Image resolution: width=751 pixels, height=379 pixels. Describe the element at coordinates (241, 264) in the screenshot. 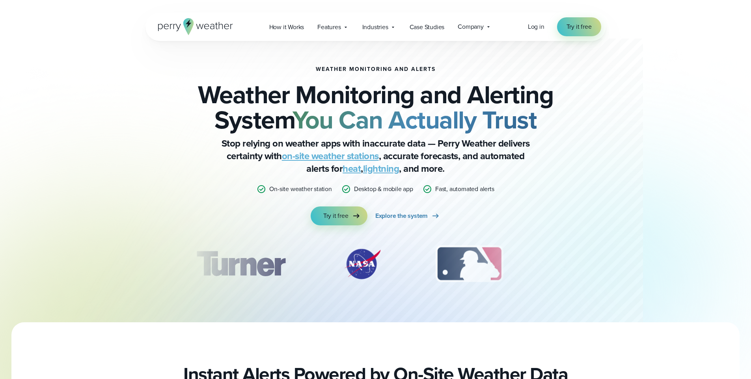

I see `div: 1 of 12` at that location.